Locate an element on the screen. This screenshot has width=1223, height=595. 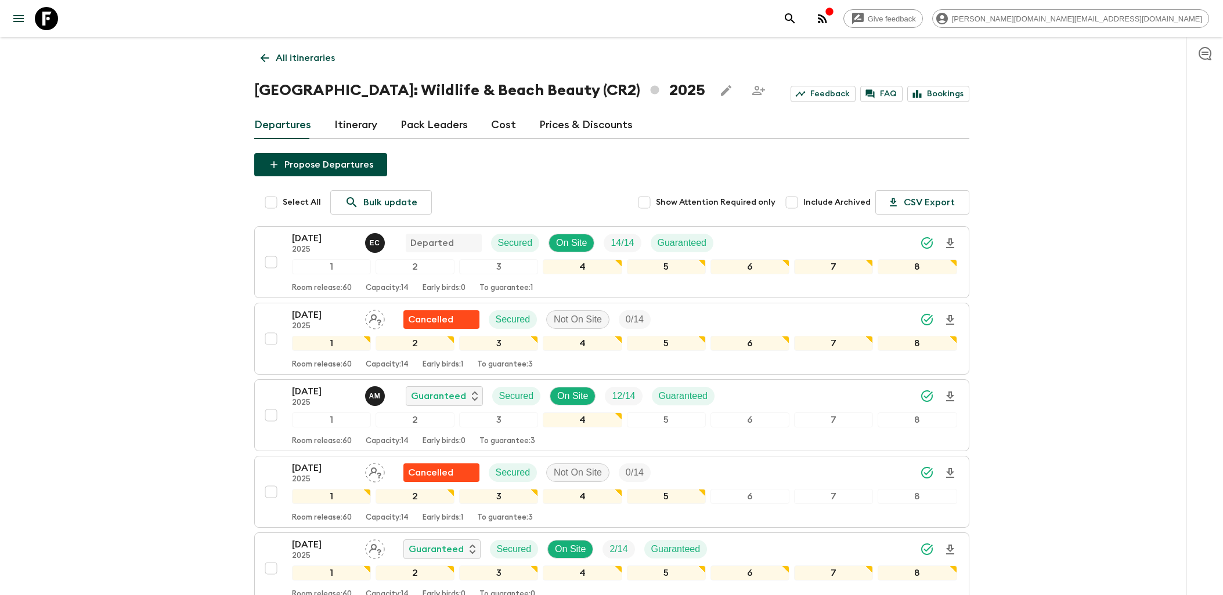
p: Capacity: 14 is located at coordinates (387, 442).